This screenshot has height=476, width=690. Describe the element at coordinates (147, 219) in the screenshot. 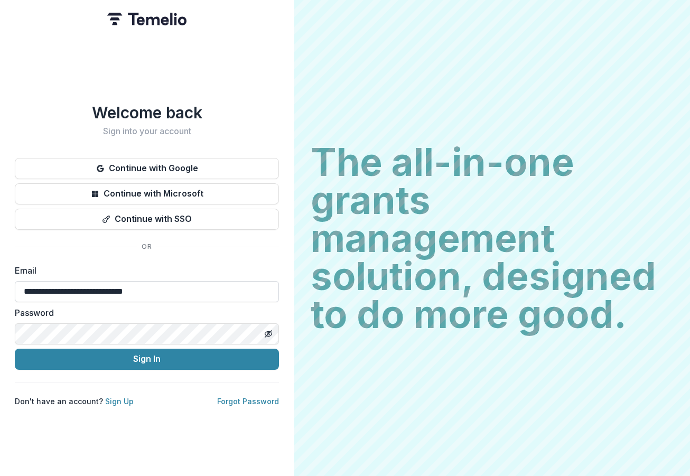

I see `button: Continue with SSO` at that location.